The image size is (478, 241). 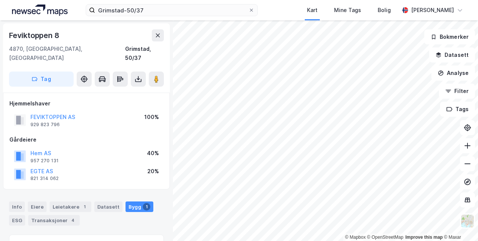 I want to click on input: Søk på adresse, matrikkel, gårdeiere, leietakere eller personer, so click(x=171, y=10).